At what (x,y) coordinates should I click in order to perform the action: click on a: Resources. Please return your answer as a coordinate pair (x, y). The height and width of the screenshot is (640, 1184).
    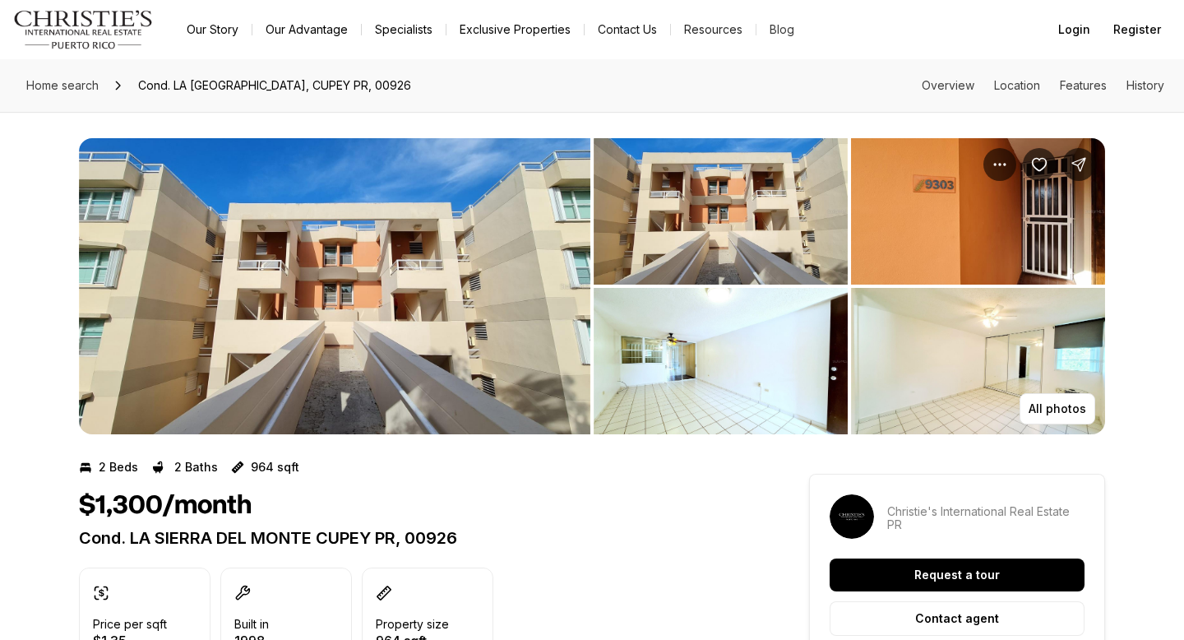
    Looking at the image, I should click on (713, 30).